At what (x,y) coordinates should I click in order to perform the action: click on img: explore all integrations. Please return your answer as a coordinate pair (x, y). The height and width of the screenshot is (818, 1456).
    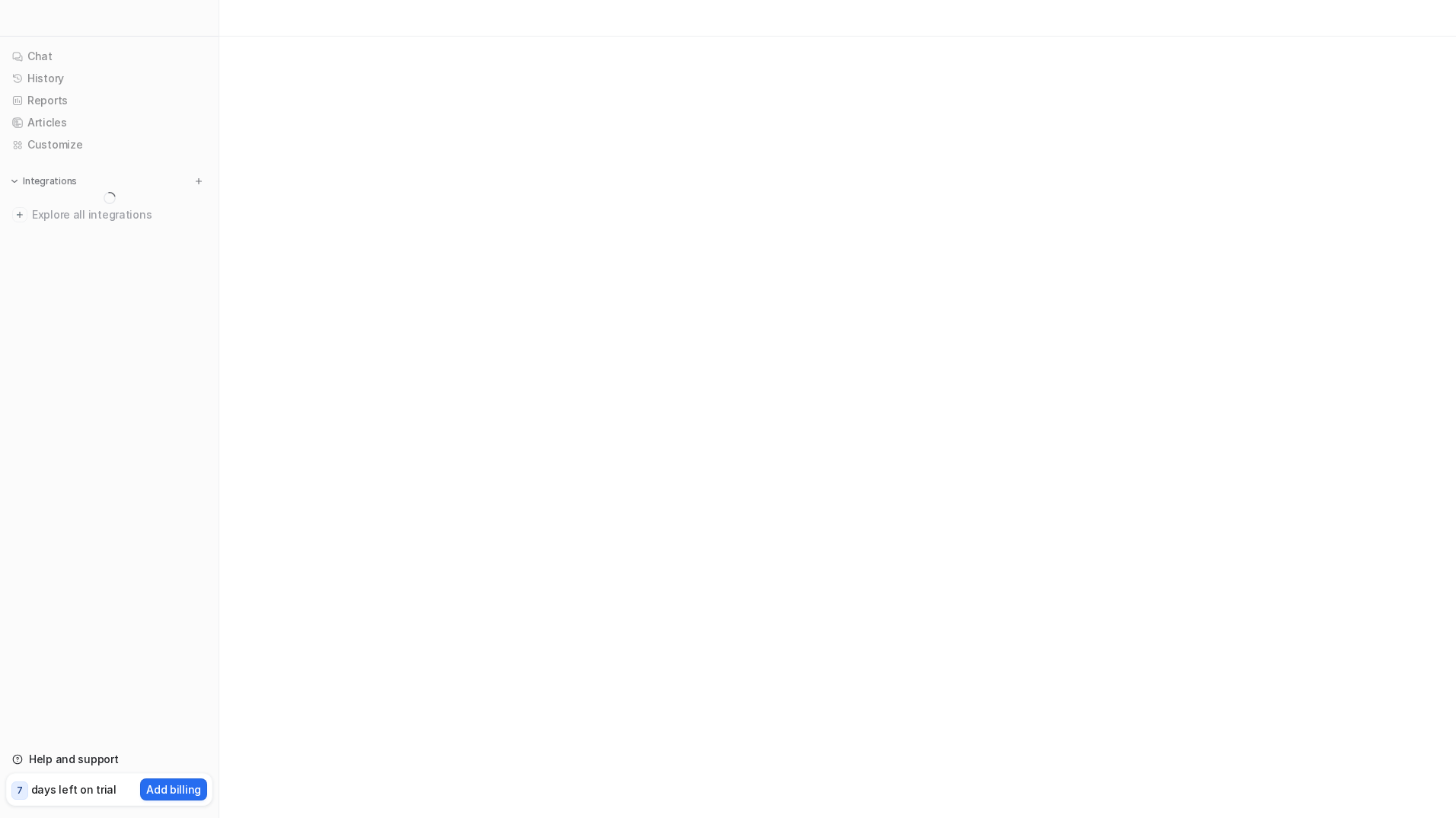
    Looking at the image, I should click on (20, 215).